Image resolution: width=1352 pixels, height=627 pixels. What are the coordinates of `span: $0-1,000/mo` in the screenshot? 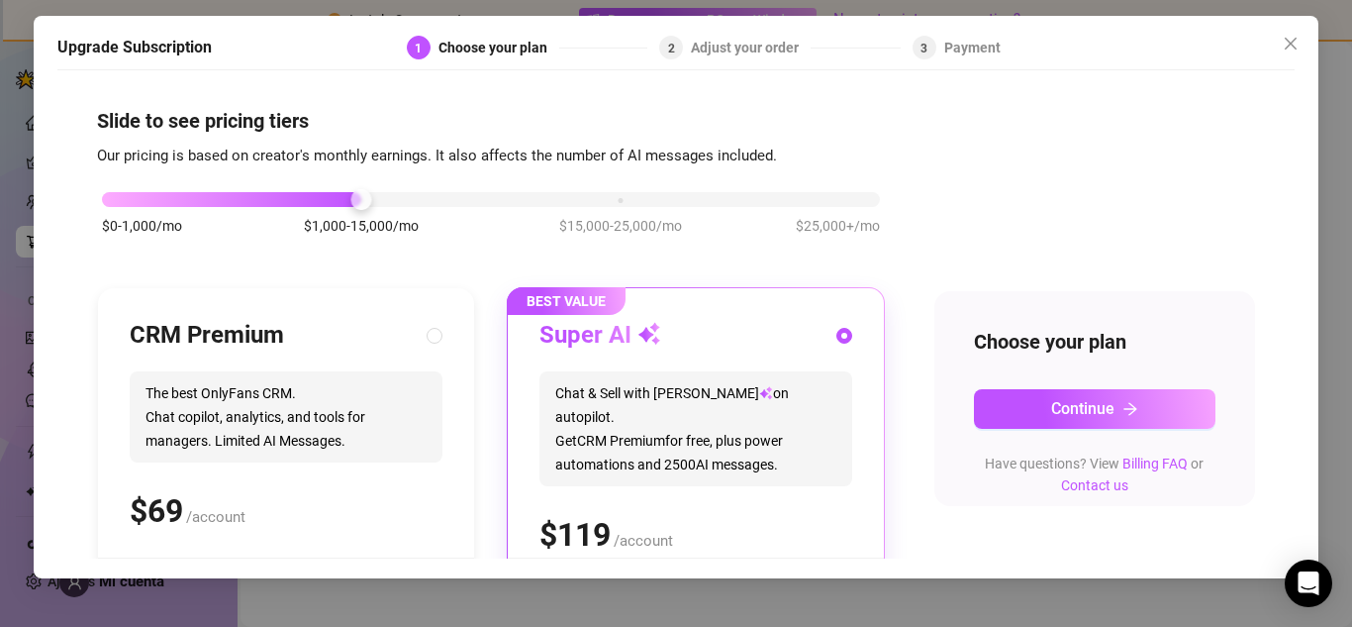 It's located at (142, 226).